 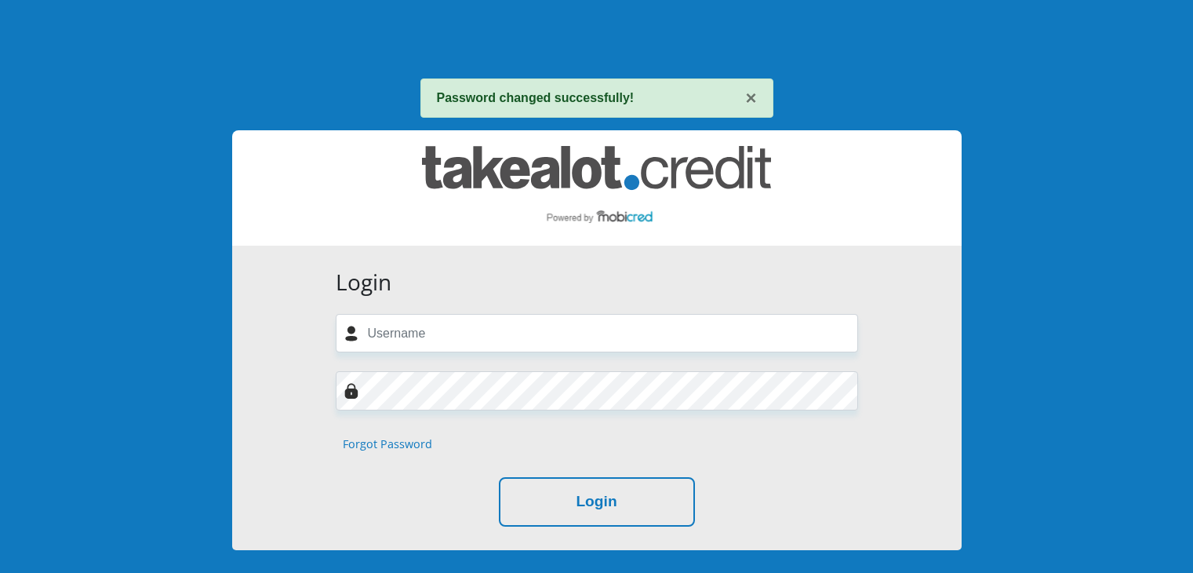 What do you see at coordinates (351, 391) in the screenshot?
I see `img: Image` at bounding box center [351, 391].